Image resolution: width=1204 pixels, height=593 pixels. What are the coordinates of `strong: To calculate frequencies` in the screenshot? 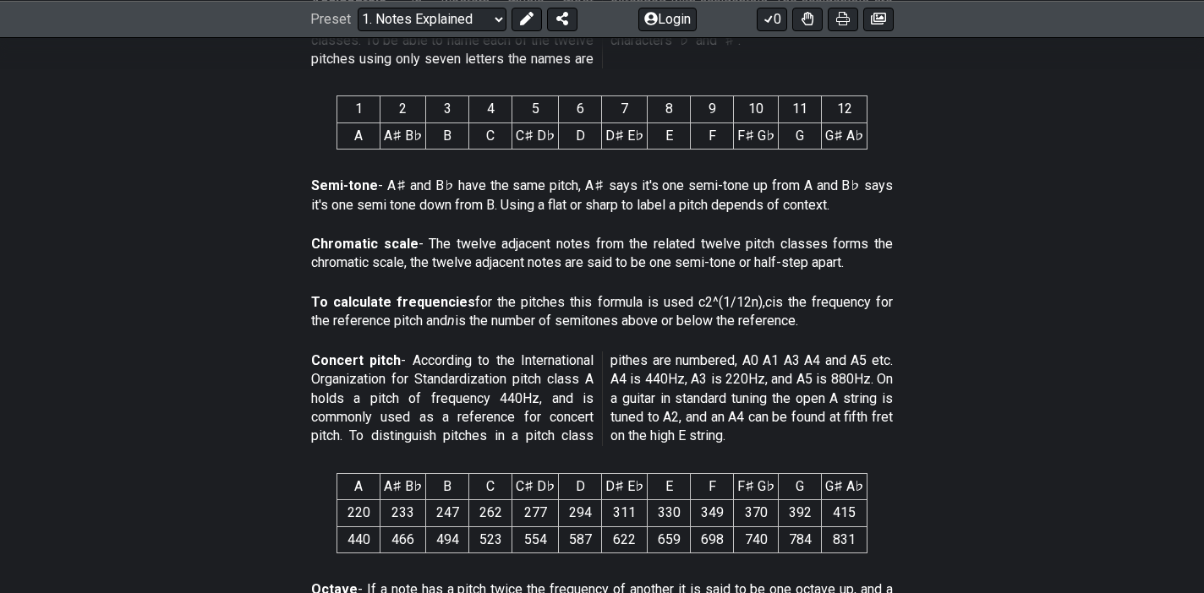 It's located at (393, 302).